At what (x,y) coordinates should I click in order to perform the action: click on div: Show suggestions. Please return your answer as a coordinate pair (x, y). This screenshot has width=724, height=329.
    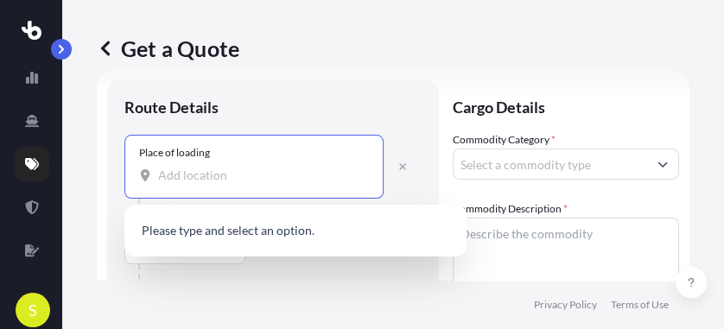
    Looking at the image, I should click on (295, 231).